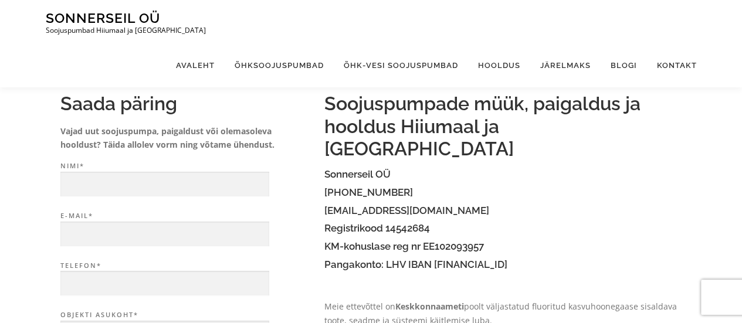 This screenshot has height=323, width=742. Describe the element at coordinates (672, 65) in the screenshot. I see `a: Kontakt` at that location.